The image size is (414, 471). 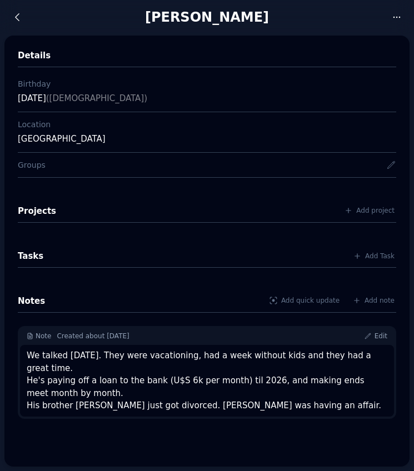 What do you see at coordinates (37, 211) in the screenshot?
I see `h2: Projects` at bounding box center [37, 211].